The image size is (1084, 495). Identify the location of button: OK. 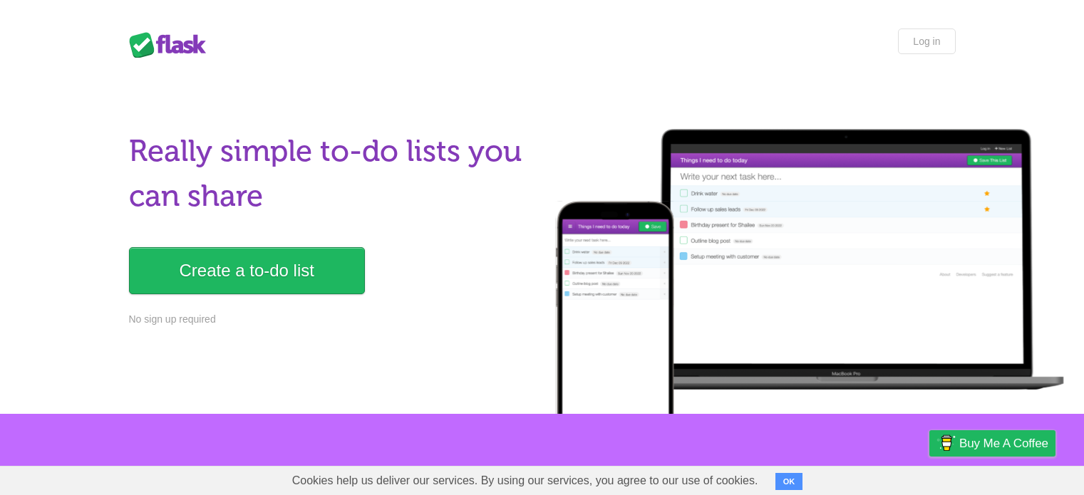
(789, 482).